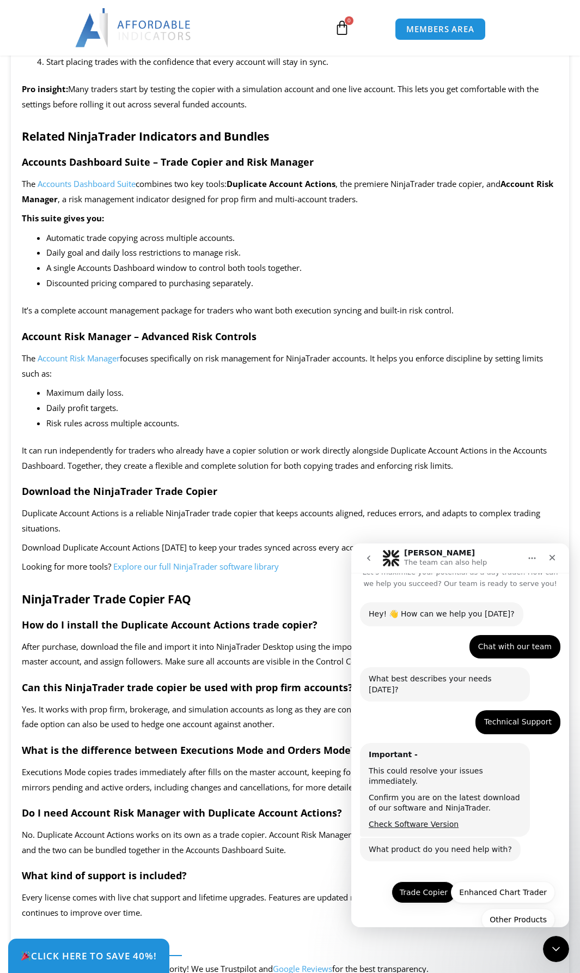  Describe the element at coordinates (104, 875) in the screenshot. I see `strong: What kind of support is included?` at that location.